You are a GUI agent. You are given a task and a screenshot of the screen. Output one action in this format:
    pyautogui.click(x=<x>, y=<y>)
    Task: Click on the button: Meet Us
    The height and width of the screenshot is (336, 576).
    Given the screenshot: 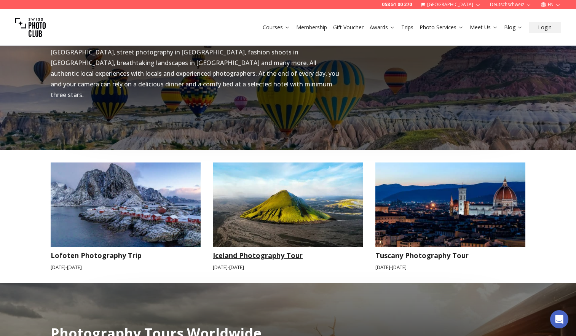 What is the action you would take?
    pyautogui.click(x=484, y=27)
    